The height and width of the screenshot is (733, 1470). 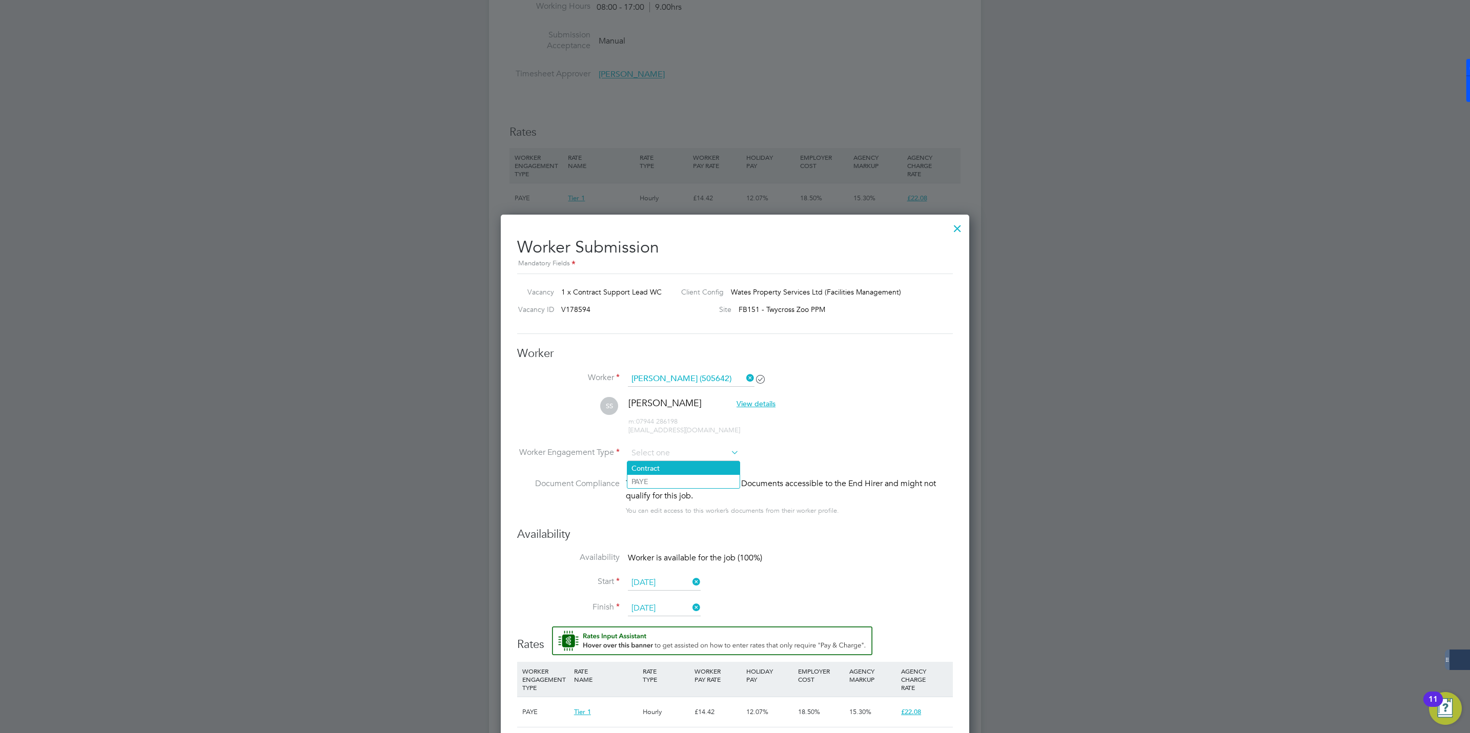 I want to click on div: PAYE, so click(x=545, y=712).